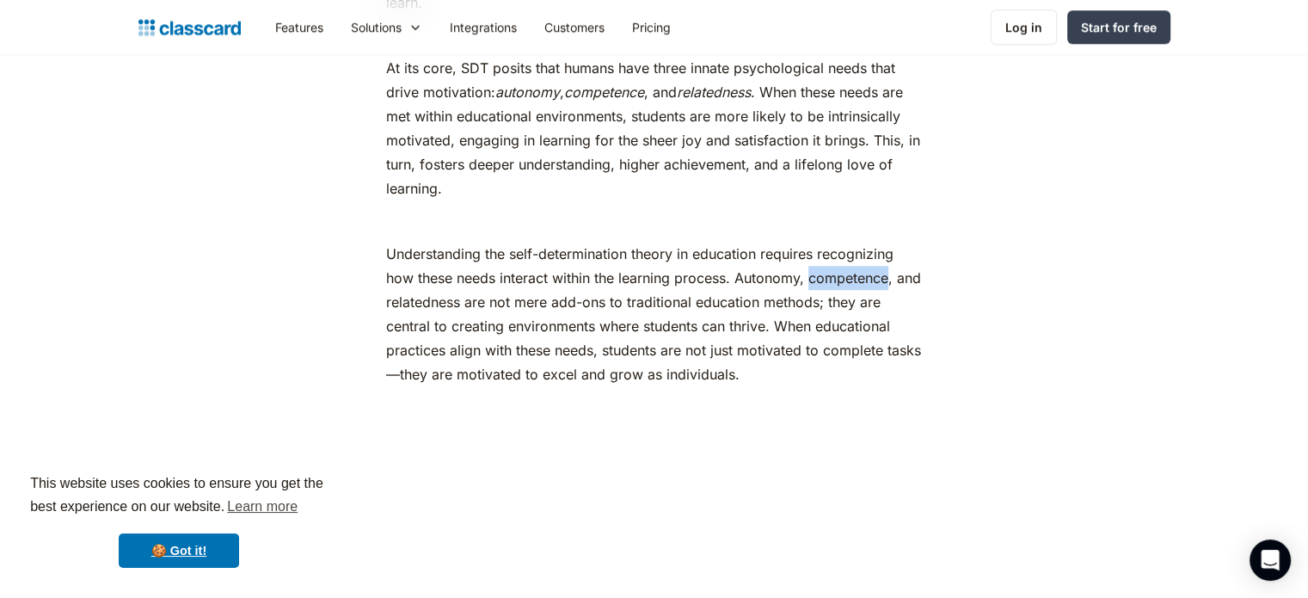  What do you see at coordinates (527, 92) in the screenshot?
I see `em: autonomy` at bounding box center [527, 92].